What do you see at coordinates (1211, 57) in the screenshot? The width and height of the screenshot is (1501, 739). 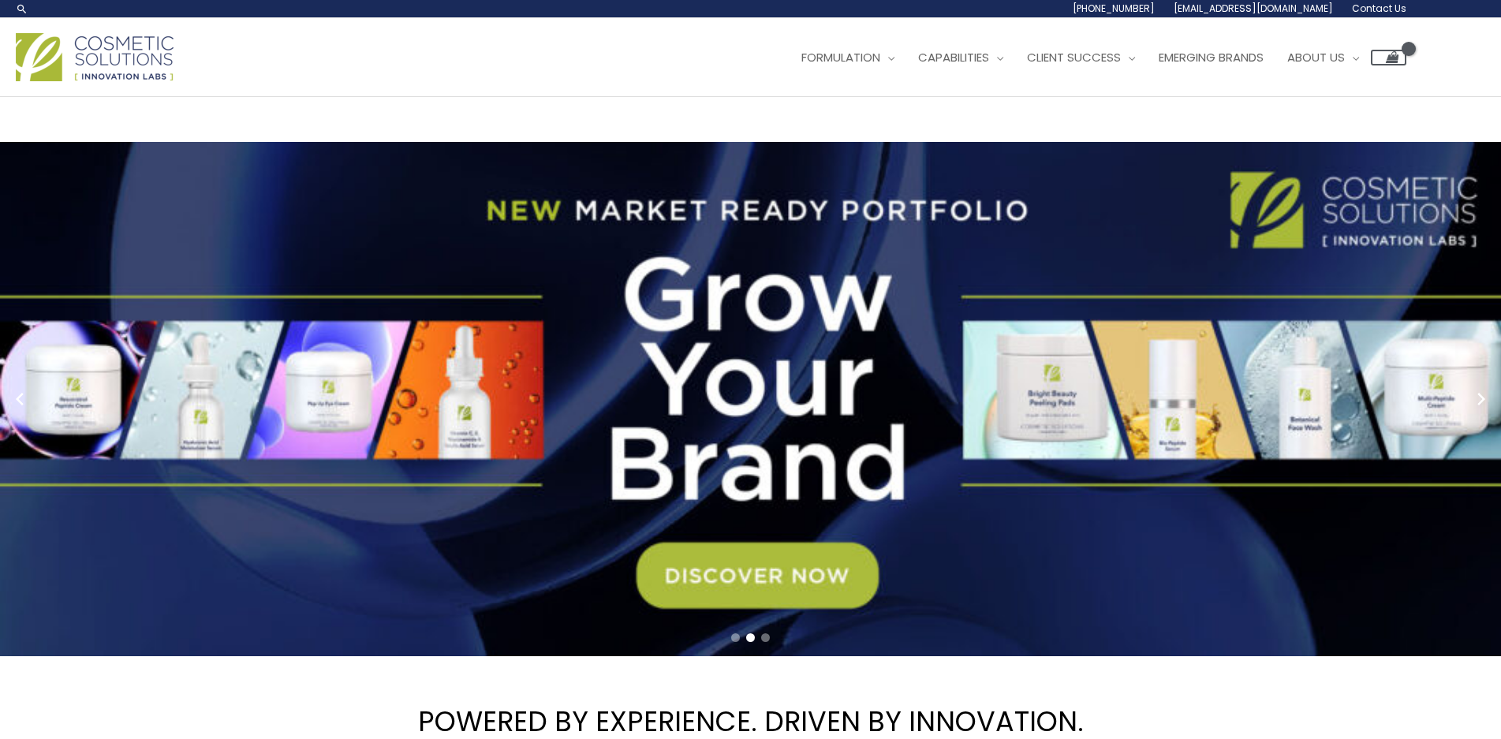 I see `span: Emerging Brands` at bounding box center [1211, 57].